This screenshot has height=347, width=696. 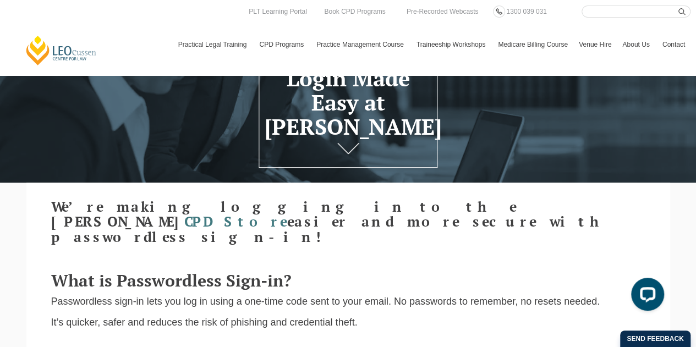 I want to click on a: Traineeship Workshops, so click(x=452, y=45).